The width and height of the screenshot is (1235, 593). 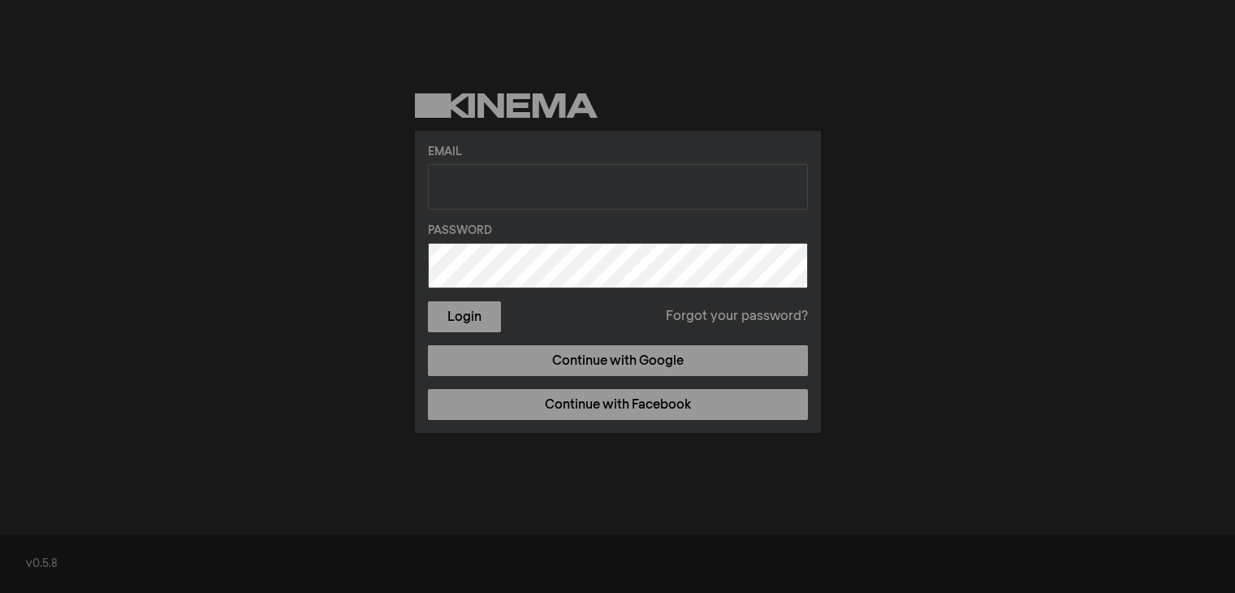 I want to click on a: Forgot your password?, so click(x=736, y=317).